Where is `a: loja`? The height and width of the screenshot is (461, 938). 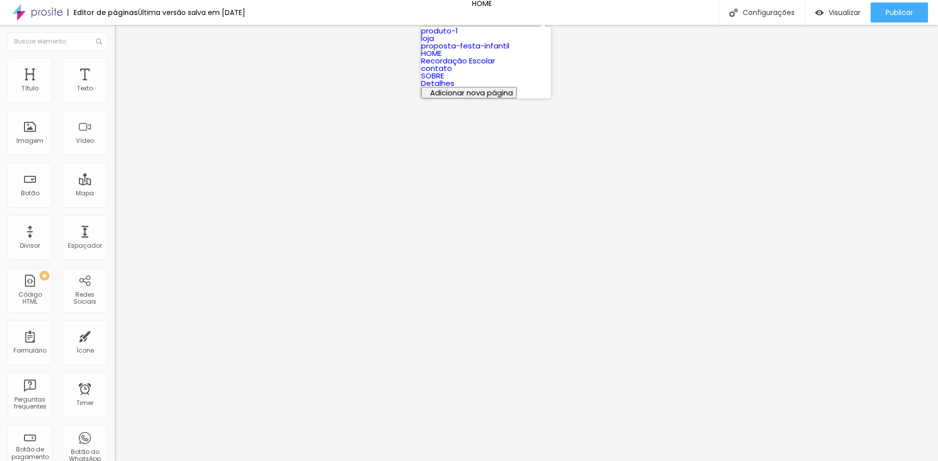 a: loja is located at coordinates (427, 38).